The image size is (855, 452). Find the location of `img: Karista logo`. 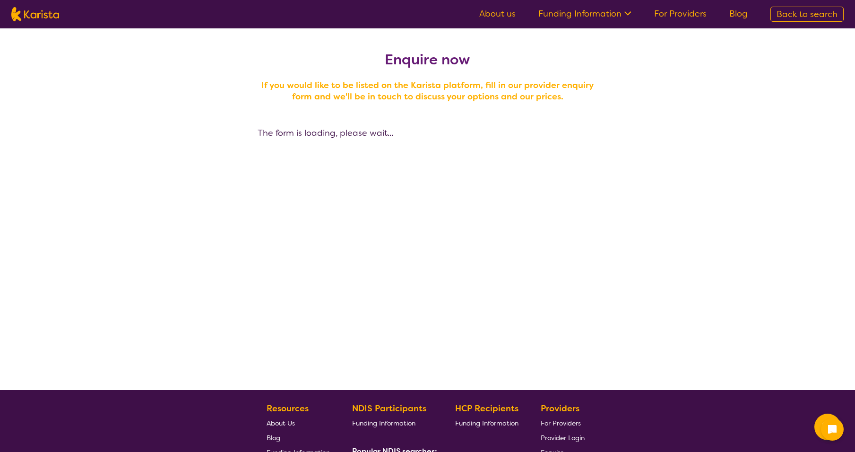

img: Karista logo is located at coordinates (35, 14).